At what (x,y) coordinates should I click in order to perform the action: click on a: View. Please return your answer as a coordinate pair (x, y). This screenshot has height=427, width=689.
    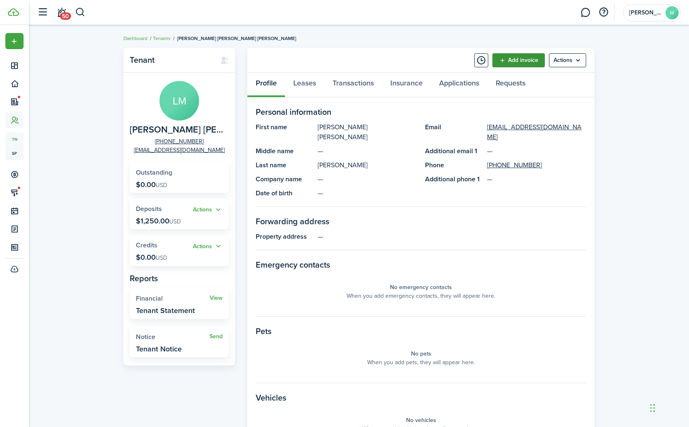
    Looking at the image, I should click on (216, 298).